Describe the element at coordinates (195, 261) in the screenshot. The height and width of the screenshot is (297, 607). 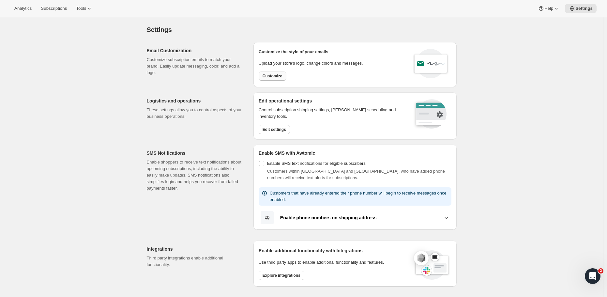
I see `p: Third party integrations enable additional functionality.` at that location.